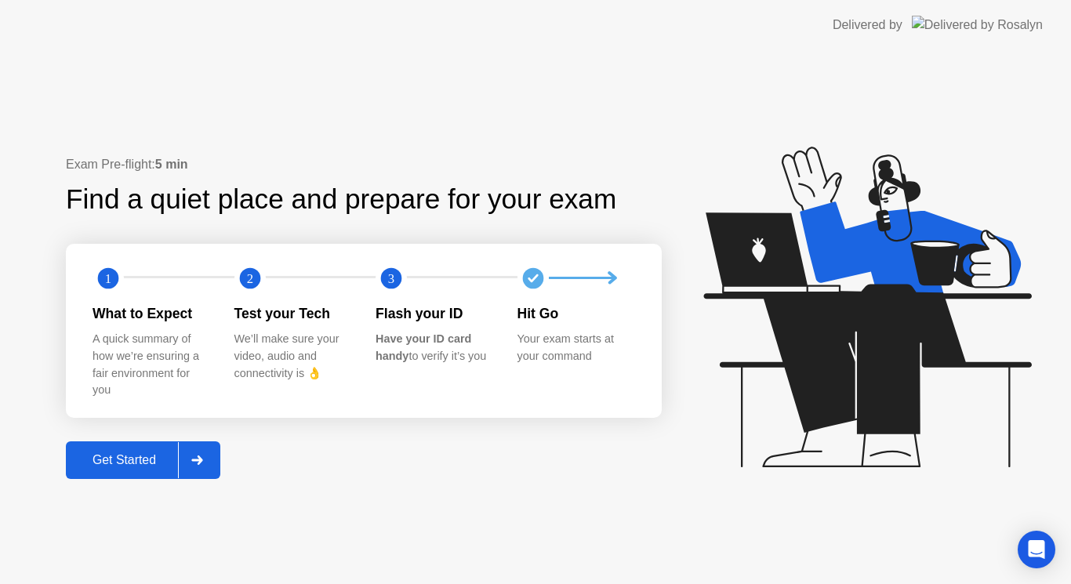 This screenshot has height=584, width=1071. Describe the element at coordinates (249, 278) in the screenshot. I see `text: 2` at that location.